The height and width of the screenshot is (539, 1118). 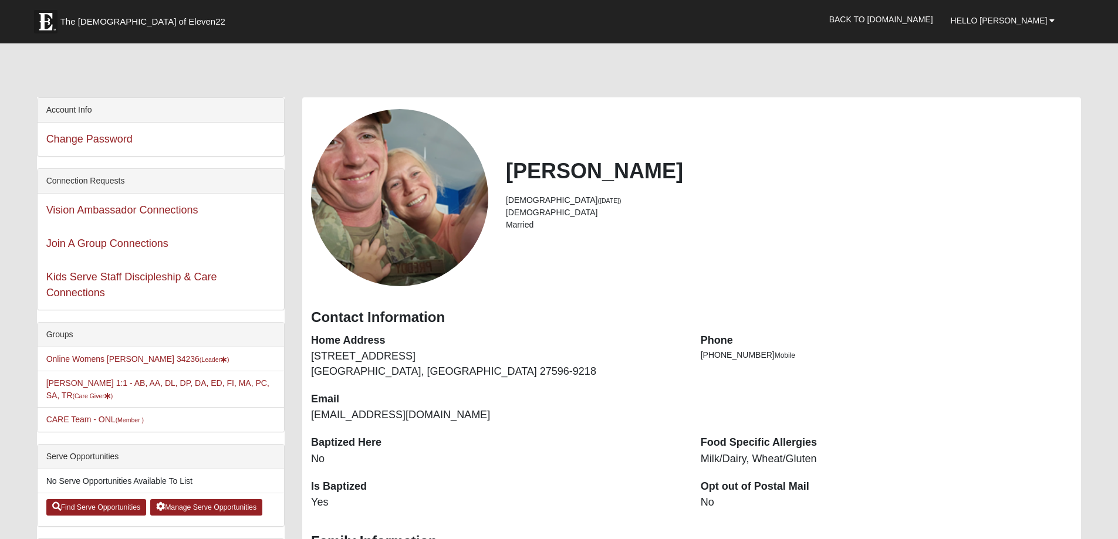 What do you see at coordinates (887, 341) in the screenshot?
I see `dt: Phone` at bounding box center [887, 341].